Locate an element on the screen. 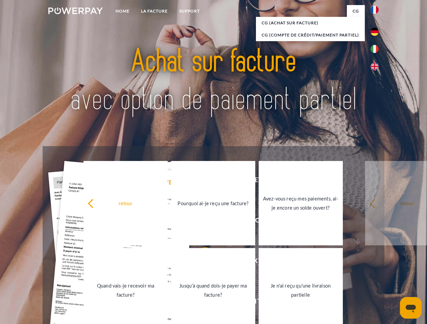 This screenshot has height=324, width=427. a: Support is located at coordinates (189, 11).